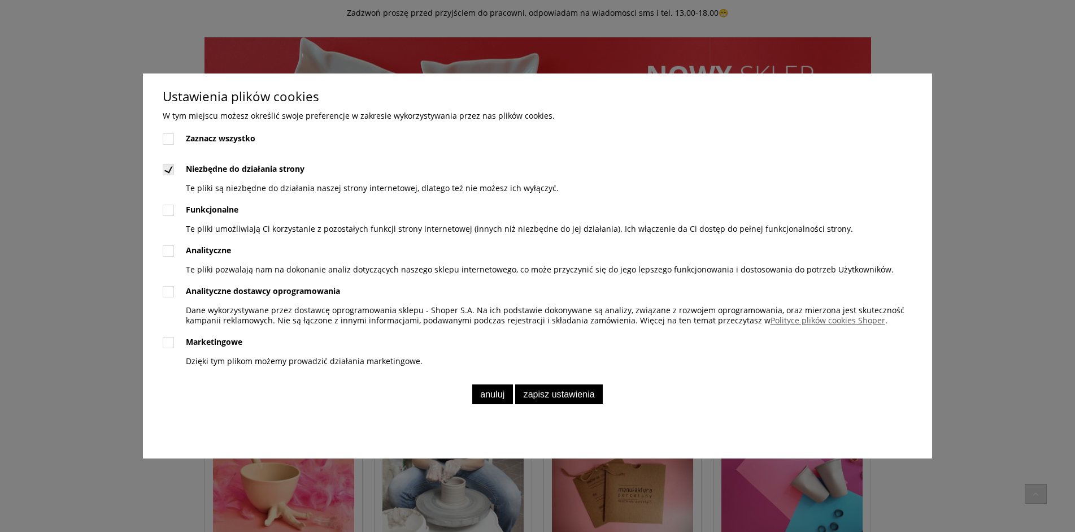 This screenshot has width=1075, height=532. I want to click on p: Dane wykorzystywane przez dostawcę oprogramowania sklepu - Shoper S.A. Na ich podstawie dokonywan..., so click(550, 315).